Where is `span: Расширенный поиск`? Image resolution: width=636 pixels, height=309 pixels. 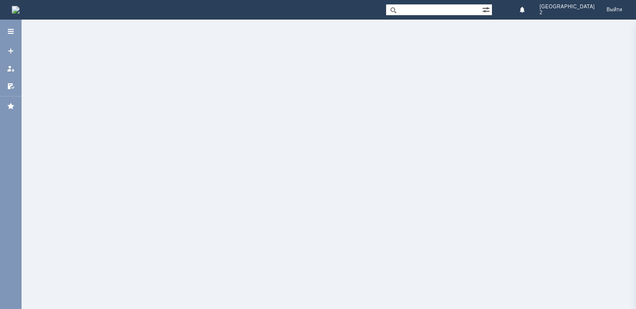
span: Расширенный поиск is located at coordinates (487, 9).